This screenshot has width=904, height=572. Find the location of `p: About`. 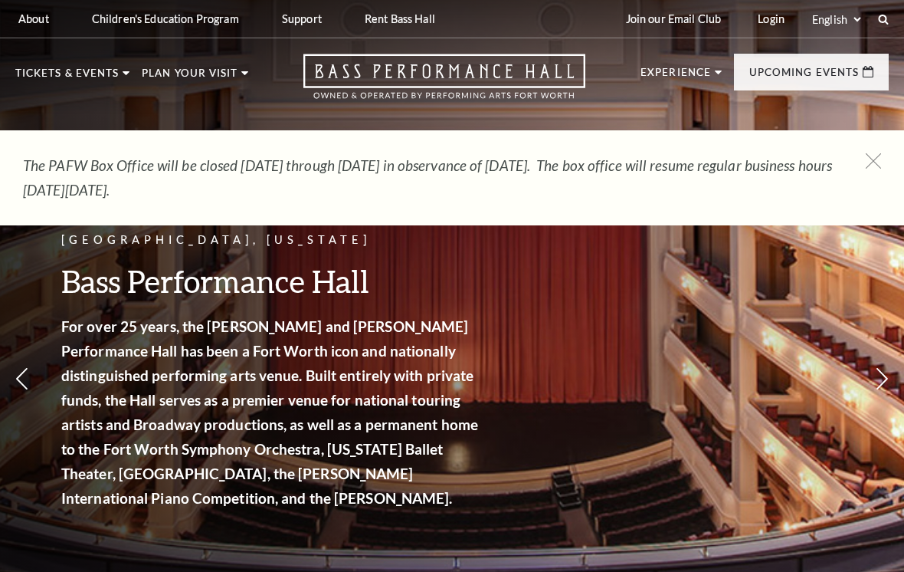

p: About is located at coordinates (34, 18).